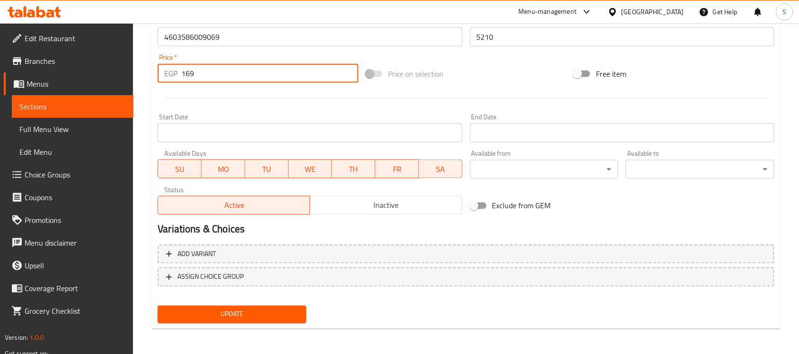 This screenshot has height=354, width=799. Describe the element at coordinates (466, 254) in the screenshot. I see `button: Add variant` at that location.